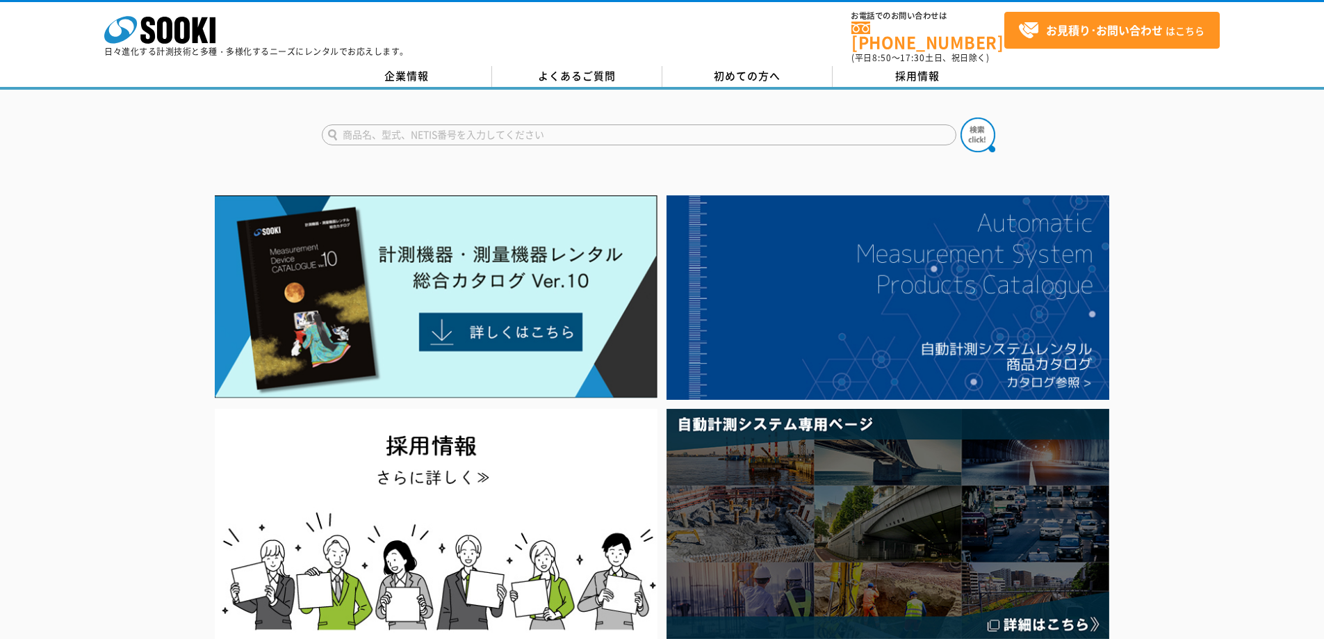  Describe the element at coordinates (436, 523) in the screenshot. I see `img: SOOKI recruit` at that location.